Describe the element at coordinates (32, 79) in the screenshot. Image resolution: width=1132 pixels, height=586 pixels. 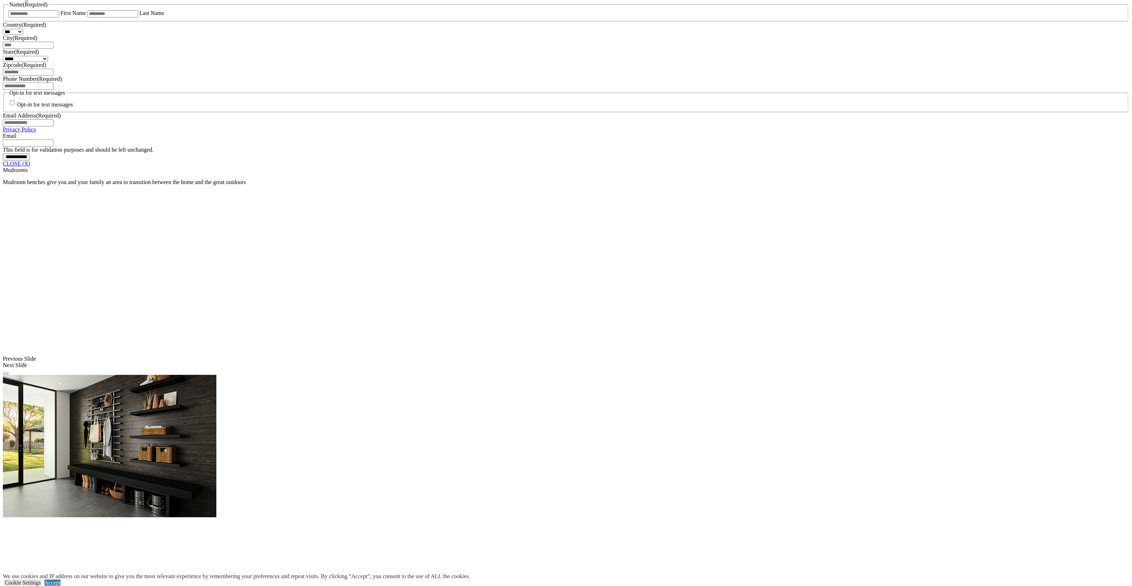
I see `label: Phone Number` at that location.